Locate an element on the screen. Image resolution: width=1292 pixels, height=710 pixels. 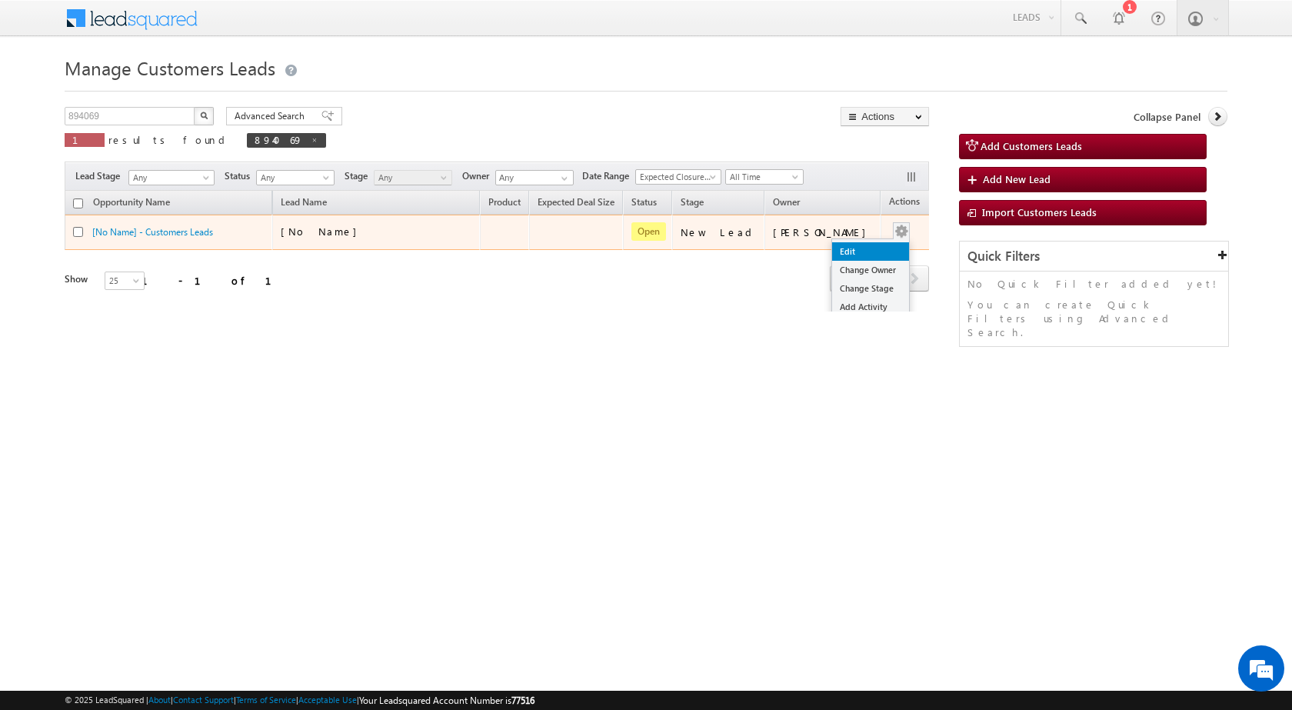
span: © 2025 LeadSquared | | | | | is located at coordinates (299, 700).